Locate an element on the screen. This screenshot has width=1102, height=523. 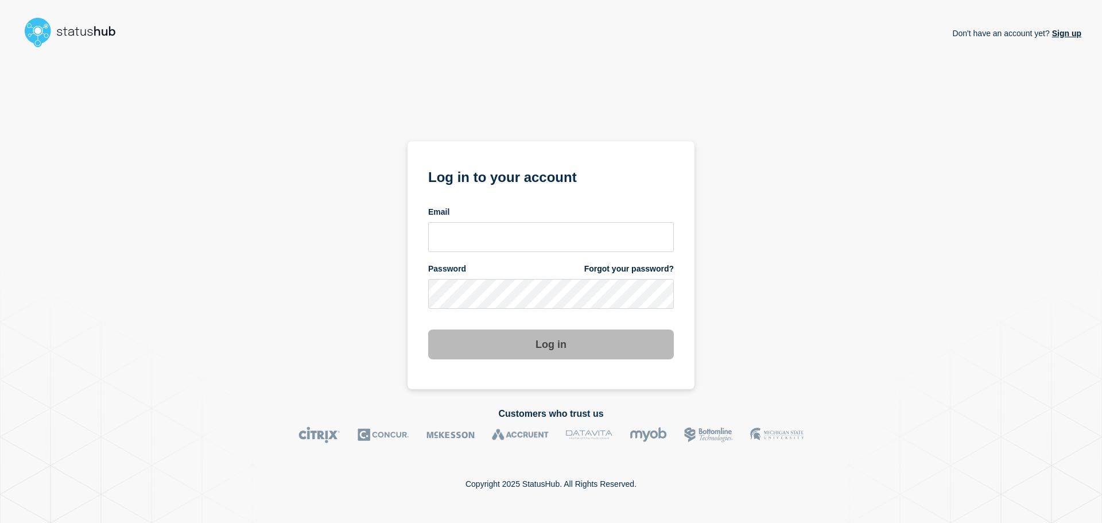
img: MSU logo is located at coordinates (776, 434).